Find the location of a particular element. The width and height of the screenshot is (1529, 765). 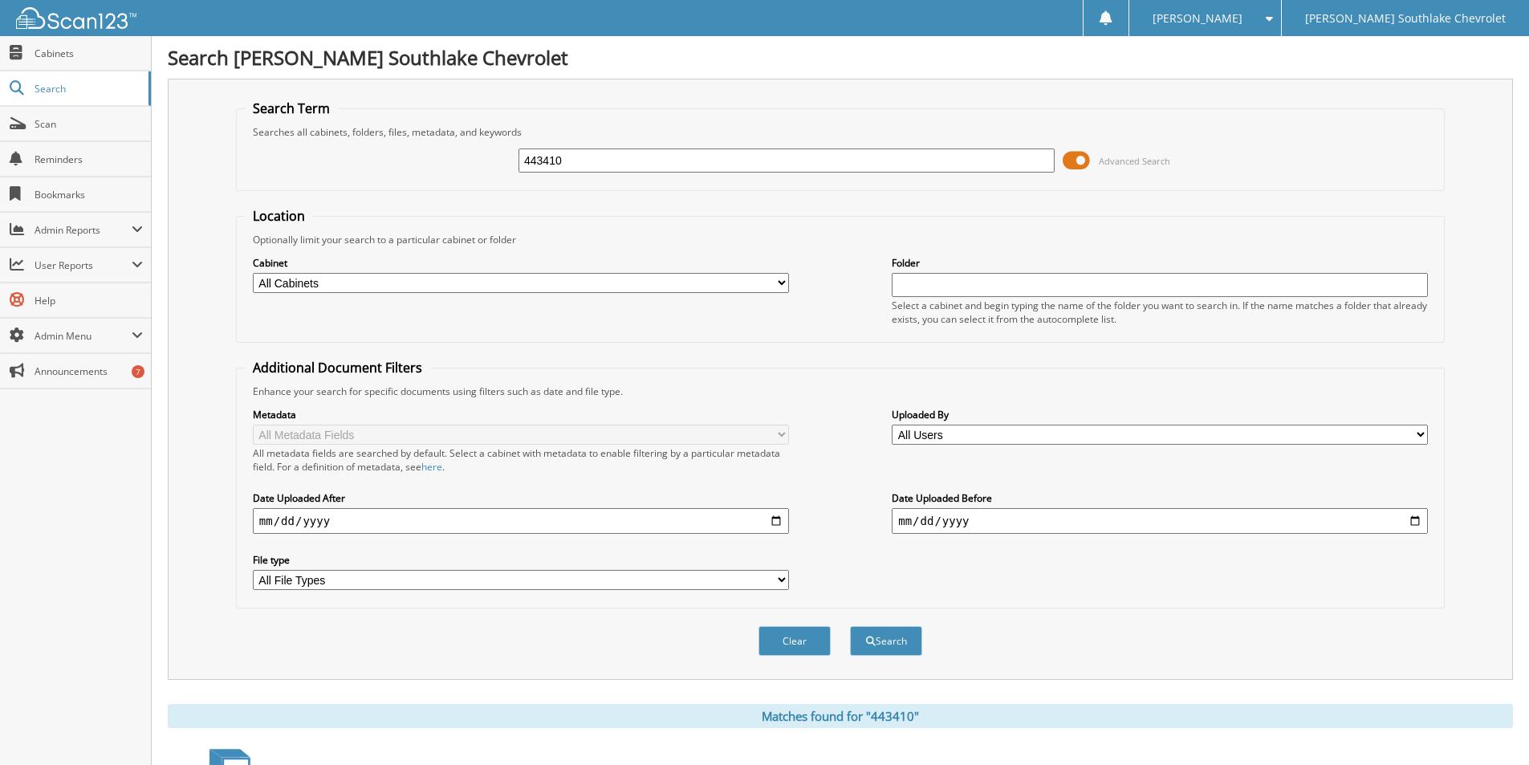

input: end is located at coordinates (1160, 521).